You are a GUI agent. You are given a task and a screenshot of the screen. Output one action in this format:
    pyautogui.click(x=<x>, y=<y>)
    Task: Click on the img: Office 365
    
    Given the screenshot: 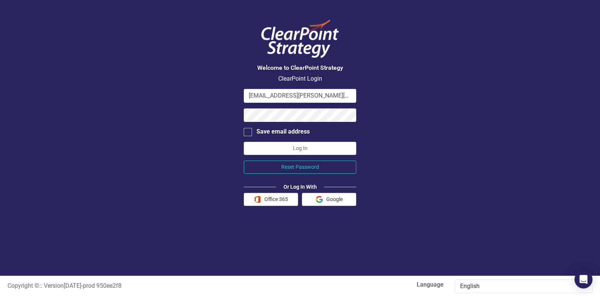 What is the action you would take?
    pyautogui.click(x=257, y=199)
    